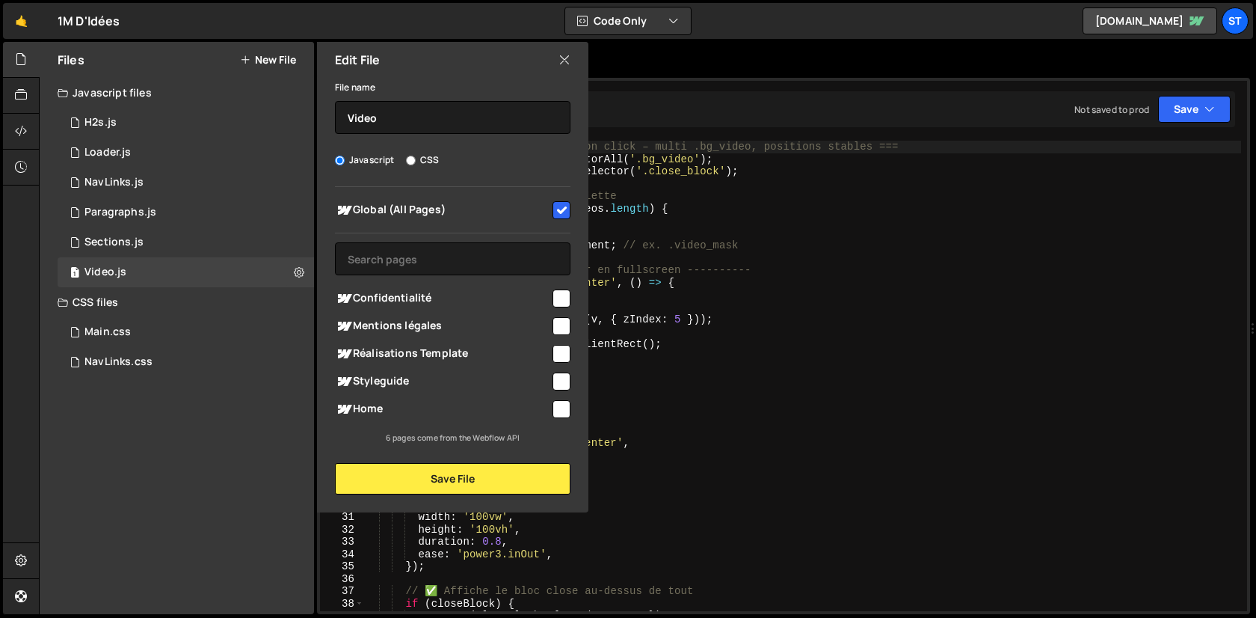  What do you see at coordinates (443, 354) in the screenshot?
I see `span: Réalisations Template` at bounding box center [443, 354].